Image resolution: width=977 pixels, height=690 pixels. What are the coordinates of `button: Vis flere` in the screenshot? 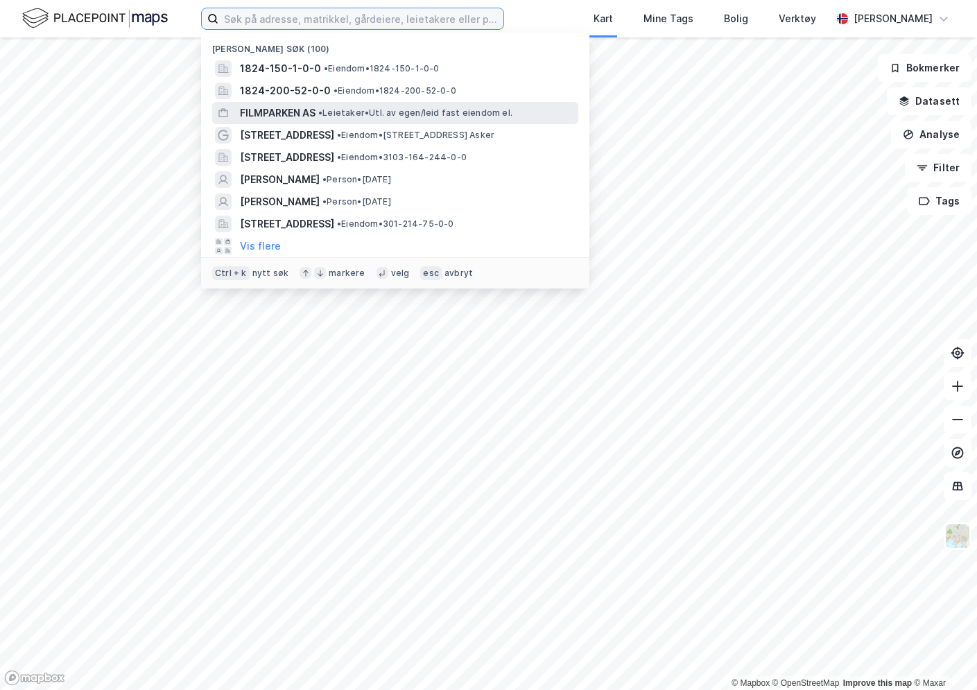 It's located at (260, 246).